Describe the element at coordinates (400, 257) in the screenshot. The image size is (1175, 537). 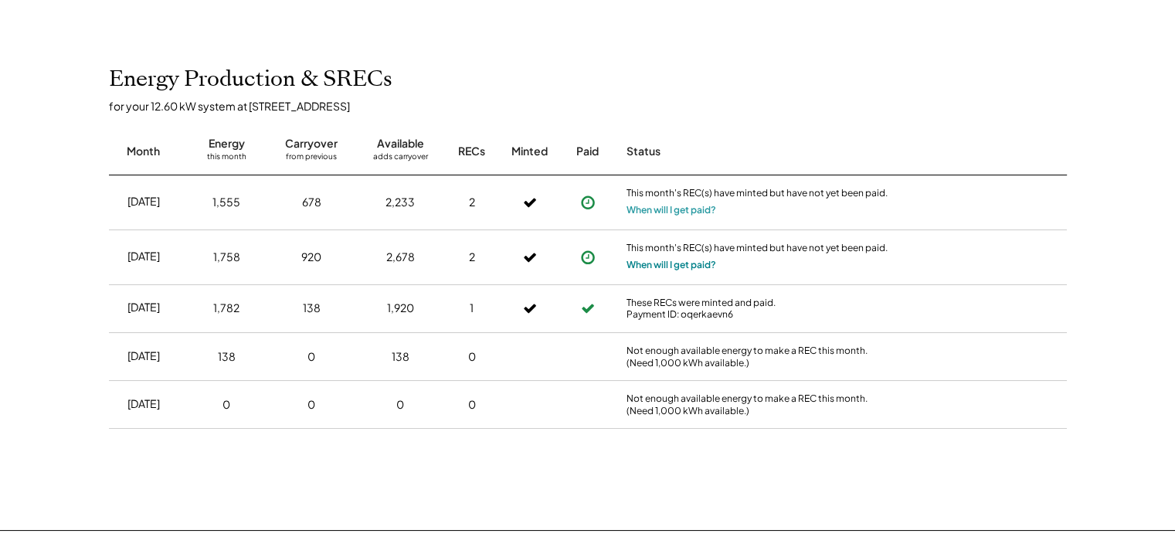
I see `div: 2,678` at that location.